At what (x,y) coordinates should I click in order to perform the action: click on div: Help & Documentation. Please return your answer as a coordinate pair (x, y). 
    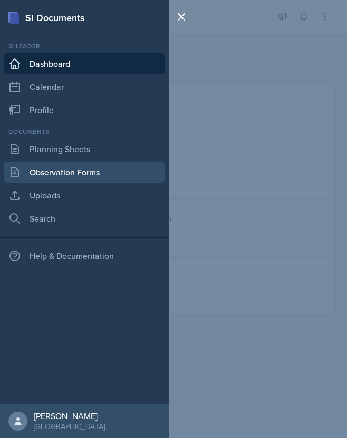
    Looking at the image, I should click on (84, 256).